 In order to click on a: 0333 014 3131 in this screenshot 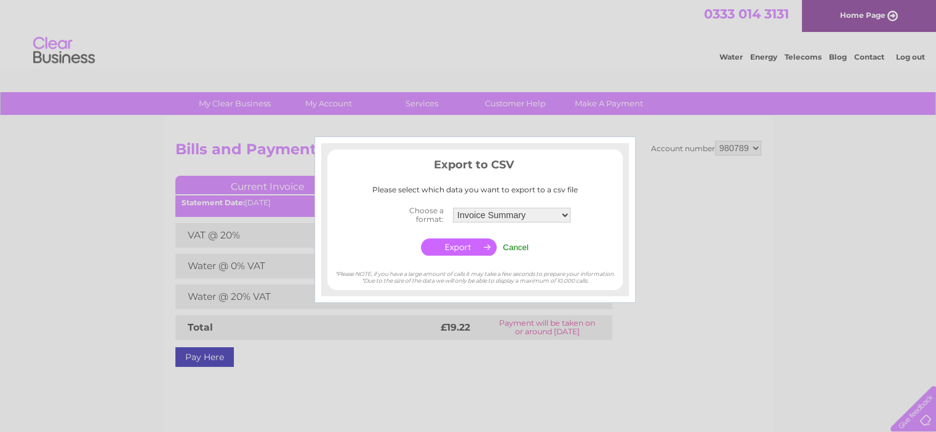, I will do `click(746, 14)`.